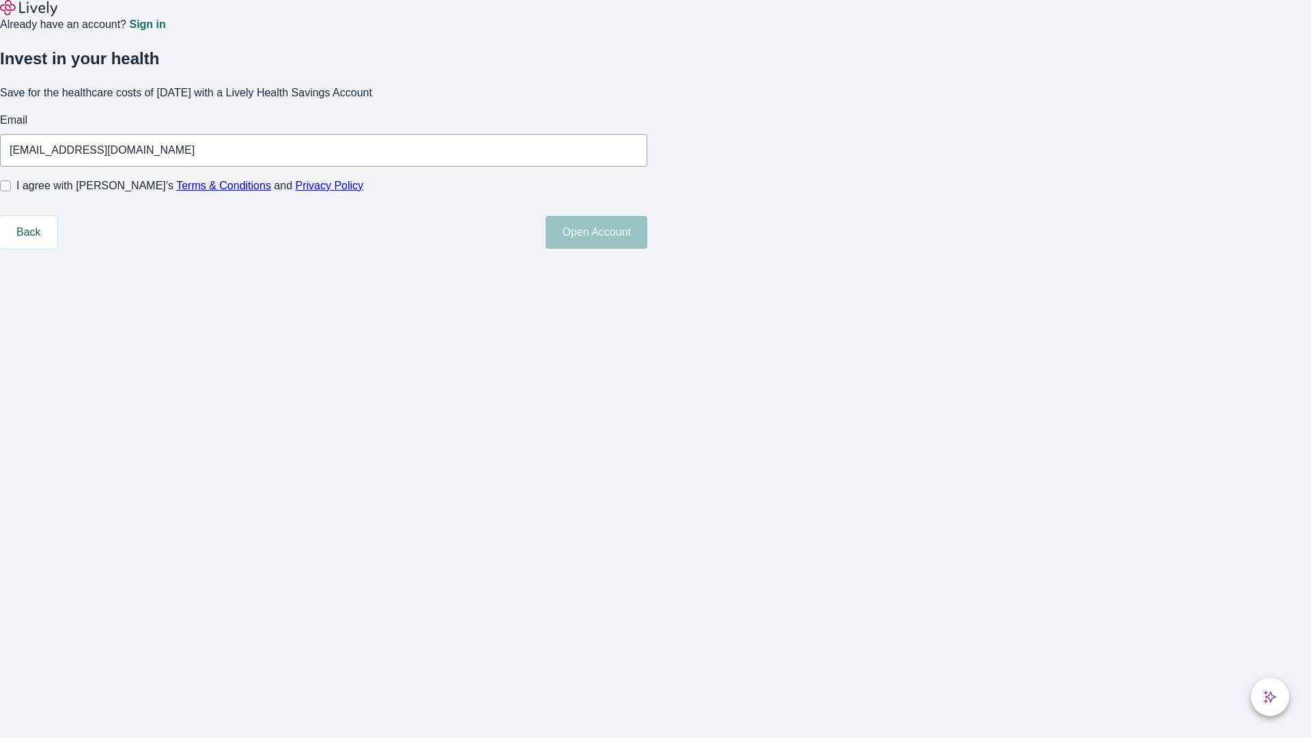 This screenshot has height=738, width=1311. What do you see at coordinates (147, 25) in the screenshot?
I see `a: Sign in` at bounding box center [147, 25].